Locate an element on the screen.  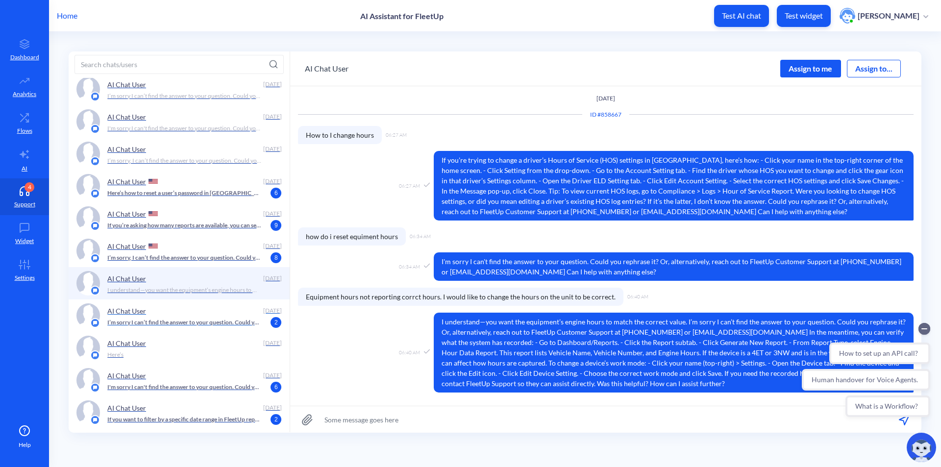
p: Support is located at coordinates (25, 204).